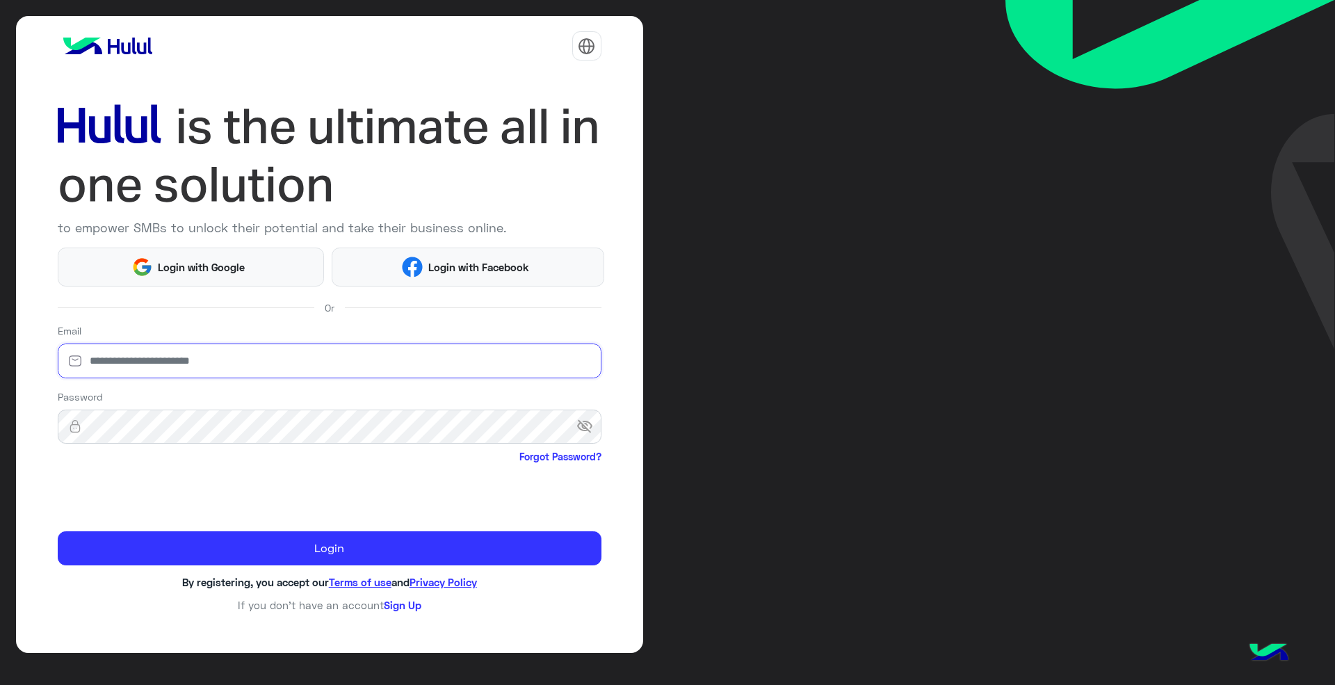 This screenshot has width=1335, height=685. What do you see at coordinates (330, 307) in the screenshot?
I see `span: Or` at bounding box center [330, 307].